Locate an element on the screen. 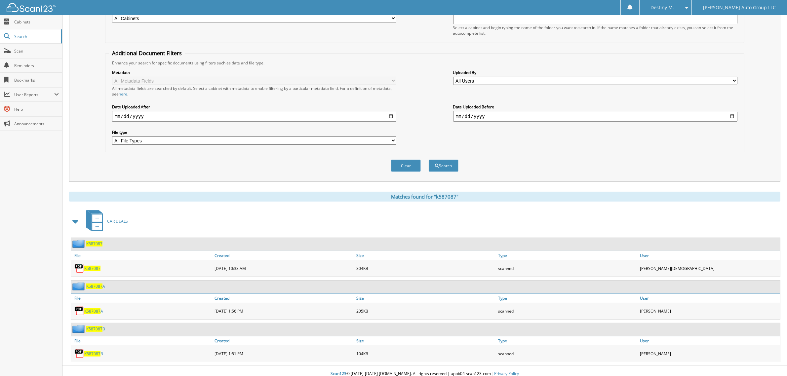  label: File type is located at coordinates (254, 132).